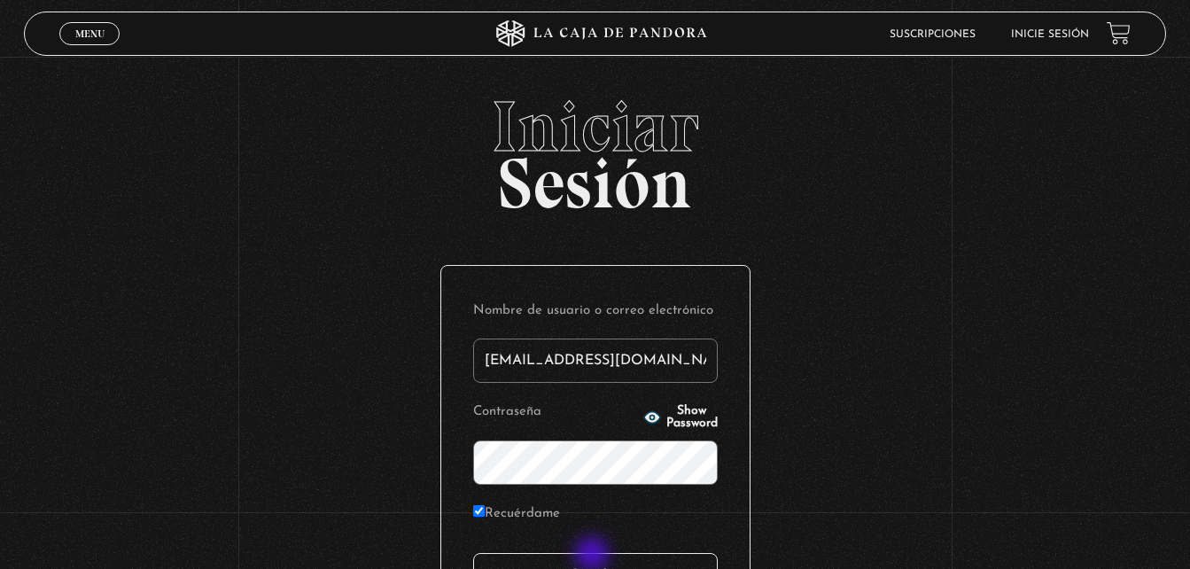 The width and height of the screenshot is (1190, 569). I want to click on span: Cerrar, so click(90, 50).